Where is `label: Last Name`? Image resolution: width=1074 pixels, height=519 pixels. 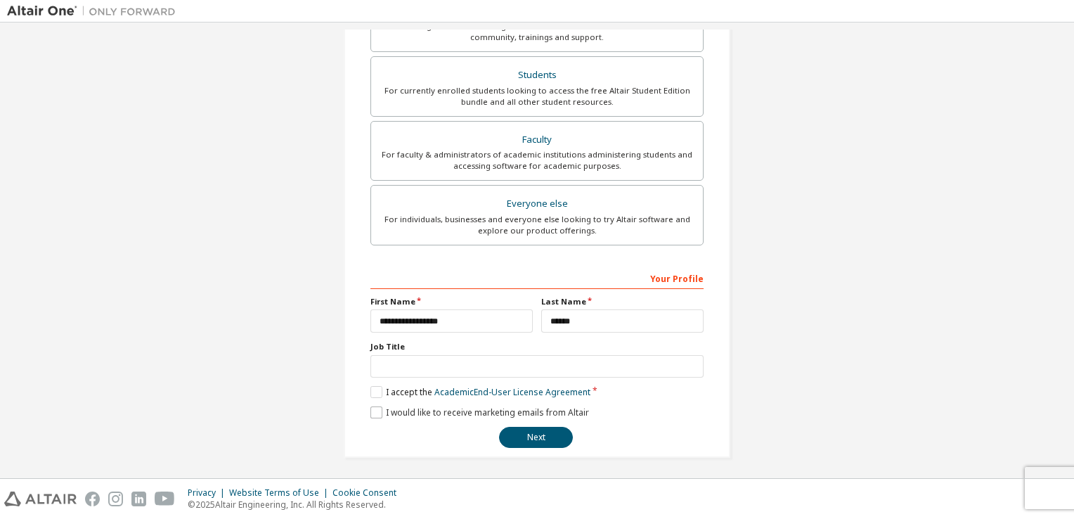 label: Last Name is located at coordinates (622, 301).